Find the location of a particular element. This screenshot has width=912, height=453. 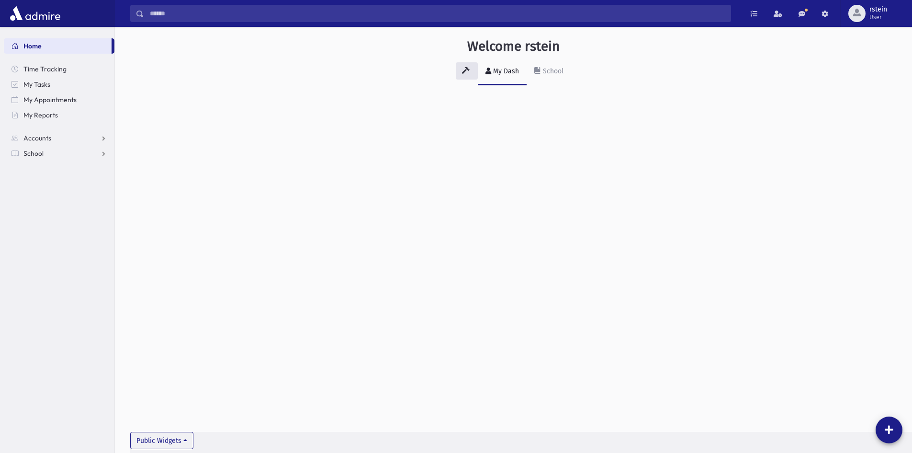

span: Accounts is located at coordinates (37, 138).